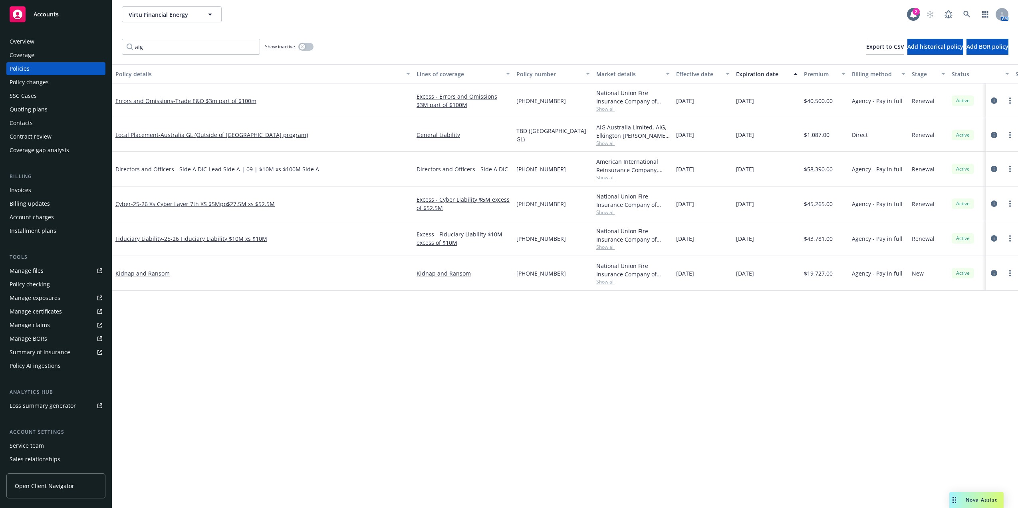 The width and height of the screenshot is (1018, 508). What do you see at coordinates (35, 366) in the screenshot?
I see `div: Policy AI ingestions` at bounding box center [35, 366].